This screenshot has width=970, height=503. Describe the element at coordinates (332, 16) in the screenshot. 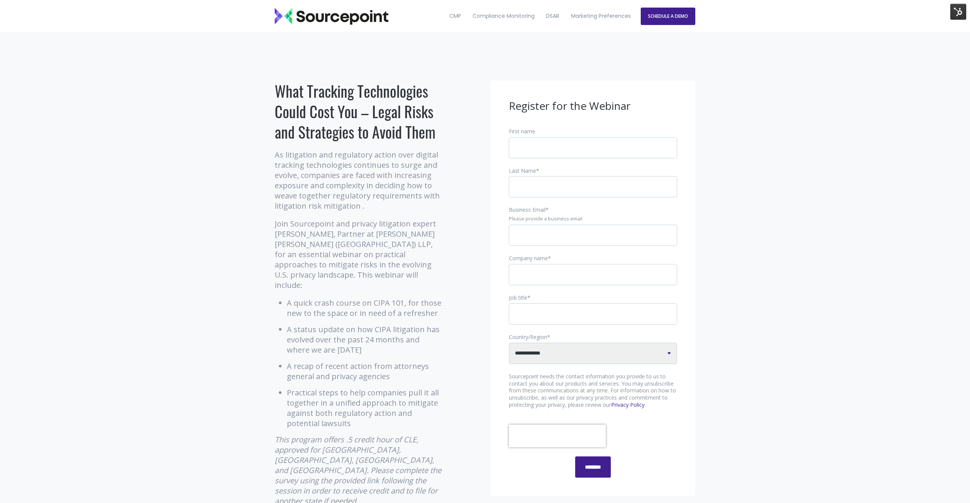

I see `img: Sourcepoint_logo_black_transparent (2)-2` at that location.